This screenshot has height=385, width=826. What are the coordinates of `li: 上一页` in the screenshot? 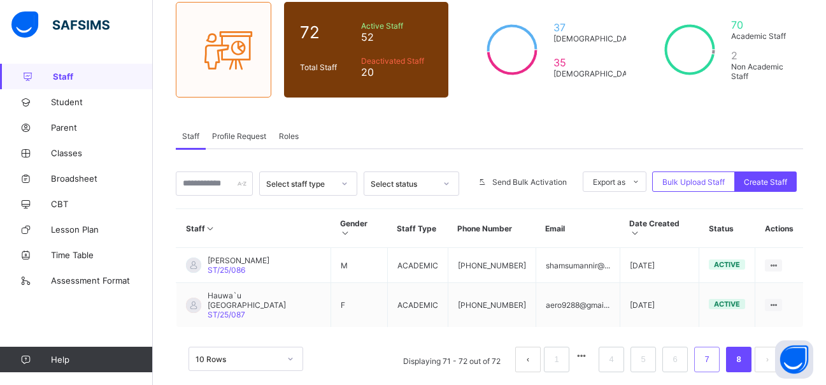 It's located at (528, 359).